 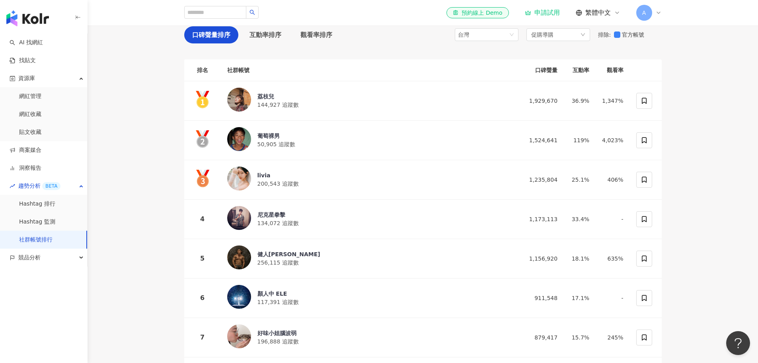 What do you see at coordinates (316, 35) in the screenshot?
I see `span: 觀看率排序` at bounding box center [316, 35].